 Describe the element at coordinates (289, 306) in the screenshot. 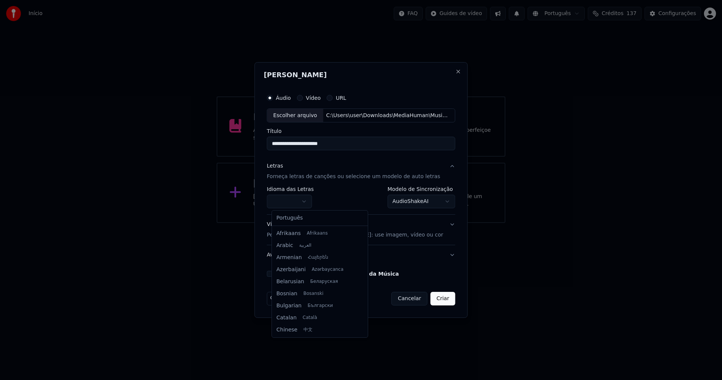

I see `span: Bulgarian` at that location.